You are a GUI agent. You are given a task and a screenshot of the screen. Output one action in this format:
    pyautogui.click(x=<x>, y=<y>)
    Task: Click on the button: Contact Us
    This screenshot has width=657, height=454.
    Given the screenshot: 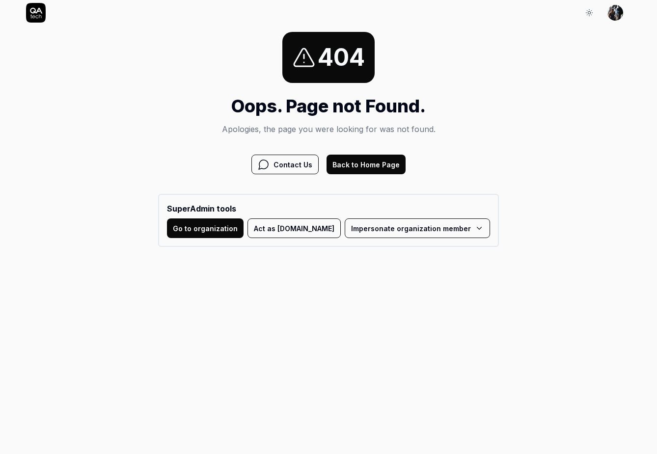 What is the action you would take?
    pyautogui.click(x=285, y=165)
    